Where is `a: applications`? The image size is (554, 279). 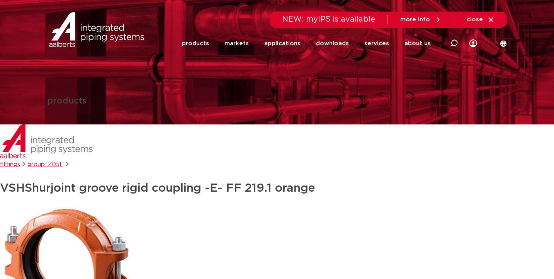 a: applications is located at coordinates (282, 43).